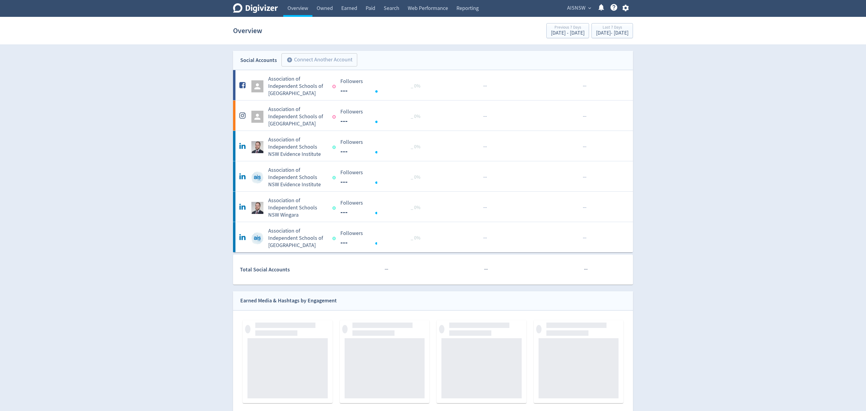 This screenshot has width=866, height=411. Describe the element at coordinates (290, 60) in the screenshot. I see `span: add_circle` at that location.